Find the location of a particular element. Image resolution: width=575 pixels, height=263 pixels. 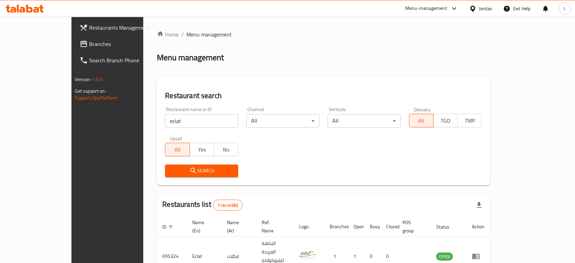

span: POS group is located at coordinates (413, 226).